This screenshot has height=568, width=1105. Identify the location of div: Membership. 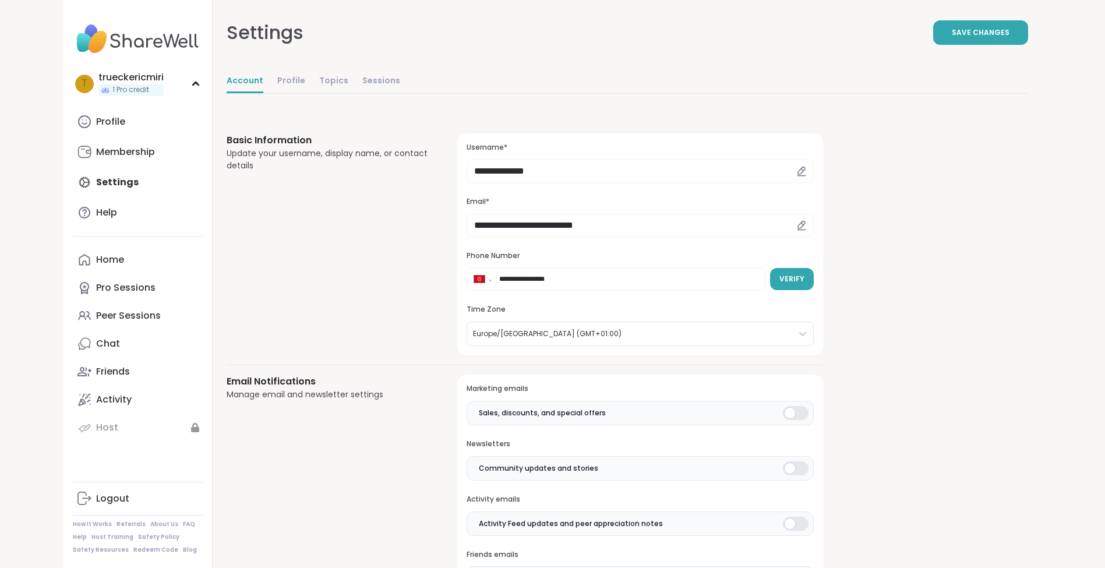
(125, 152).